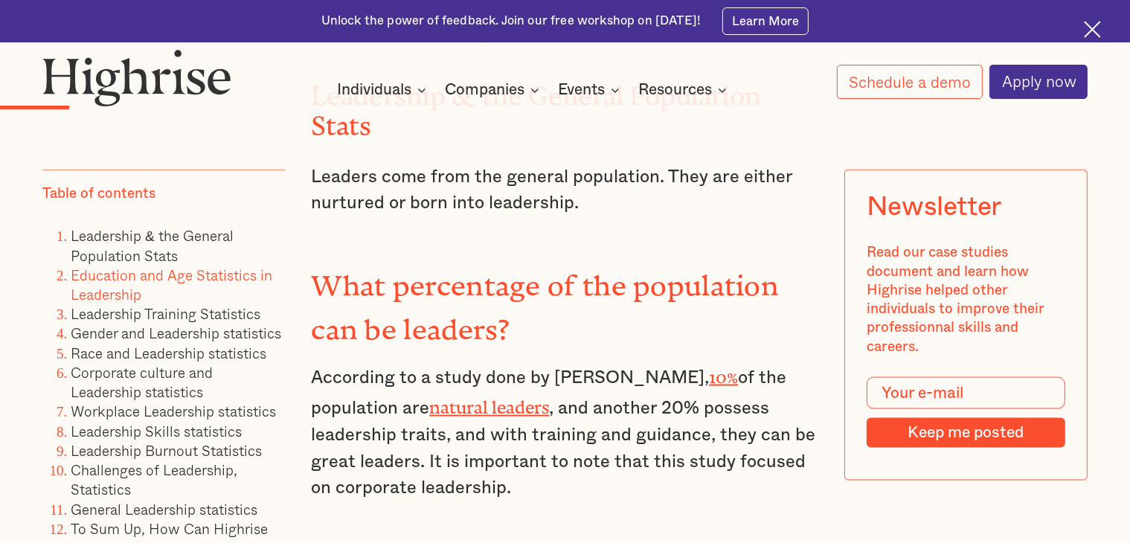 Image resolution: width=1130 pixels, height=543 pixels. Describe the element at coordinates (166, 449) in the screenshot. I see `a: Leadership Burnout Statistics` at that location.